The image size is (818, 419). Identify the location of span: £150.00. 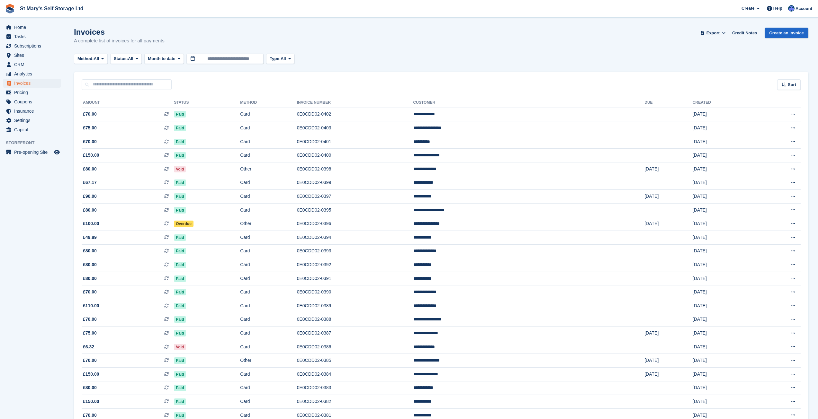
(91, 402).